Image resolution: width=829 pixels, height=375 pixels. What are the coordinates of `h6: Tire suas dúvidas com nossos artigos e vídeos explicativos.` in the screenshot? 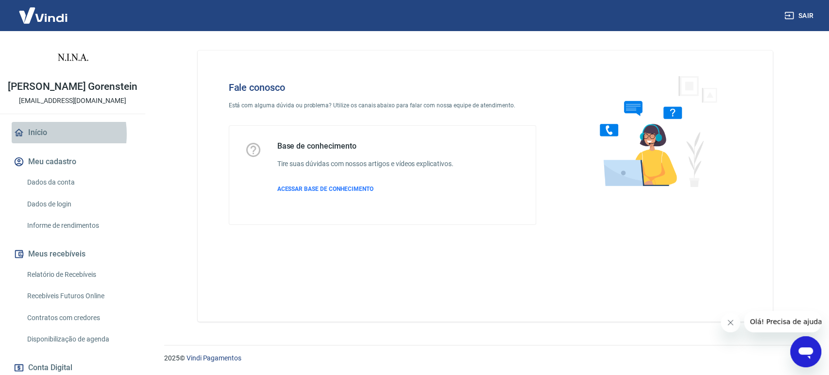 It's located at (365, 164).